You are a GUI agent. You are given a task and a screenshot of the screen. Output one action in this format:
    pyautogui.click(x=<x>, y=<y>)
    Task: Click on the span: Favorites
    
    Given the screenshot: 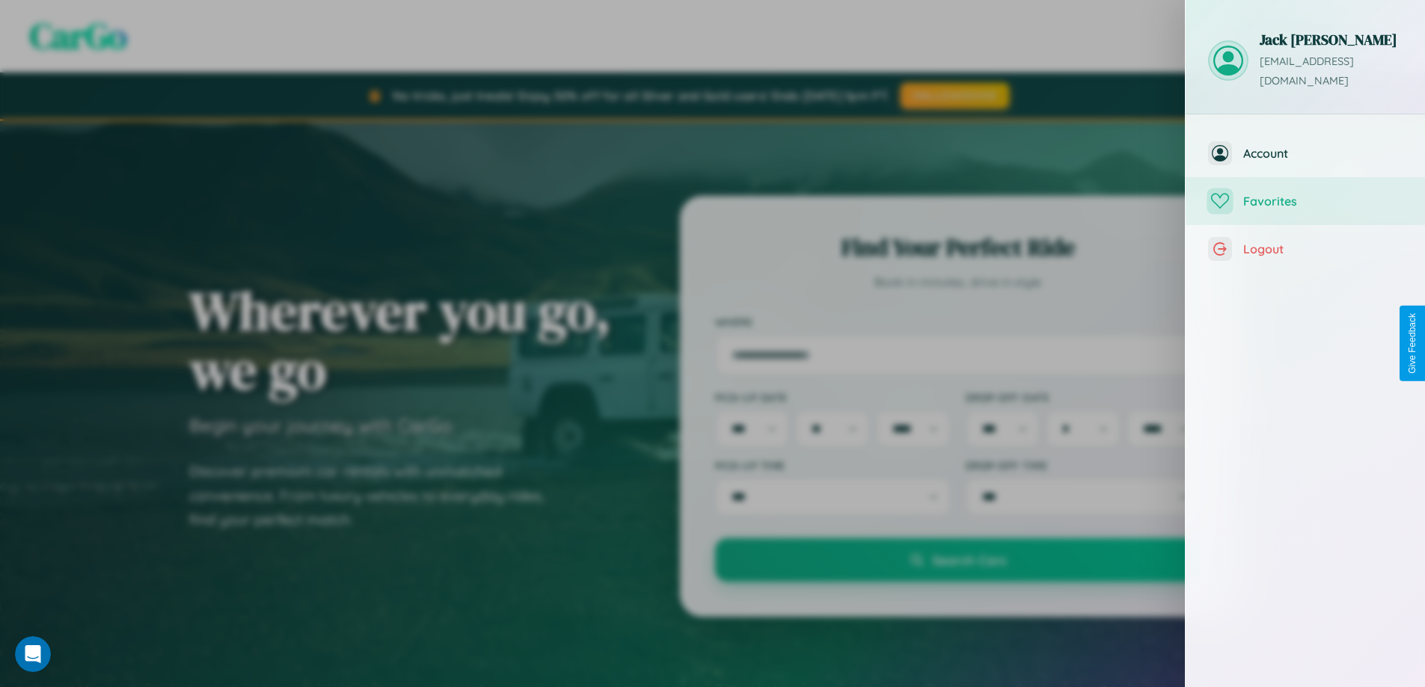 What is the action you would take?
    pyautogui.click(x=1322, y=201)
    